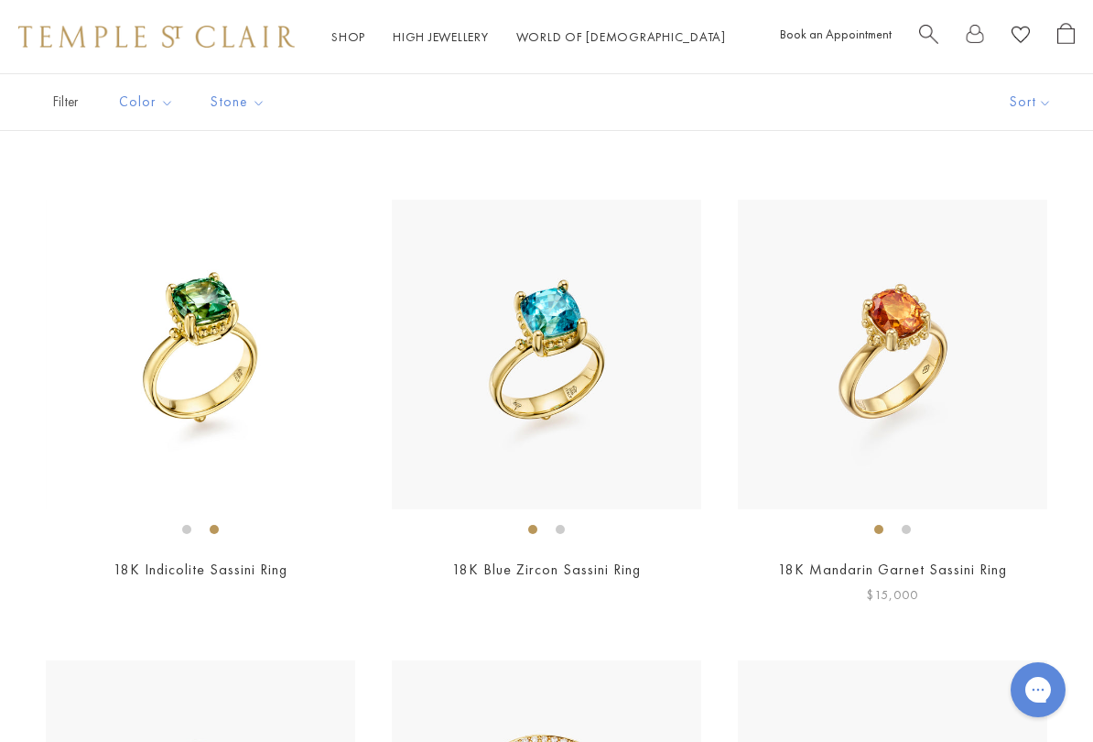  I want to click on img: Temple St. Clair, so click(157, 37).